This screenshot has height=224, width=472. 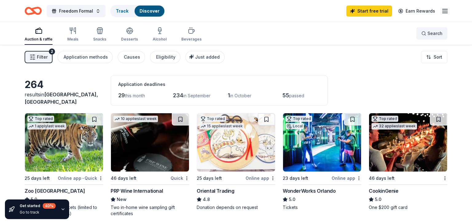 I want to click on img: Image for PRP Wine International, so click(x=150, y=143).